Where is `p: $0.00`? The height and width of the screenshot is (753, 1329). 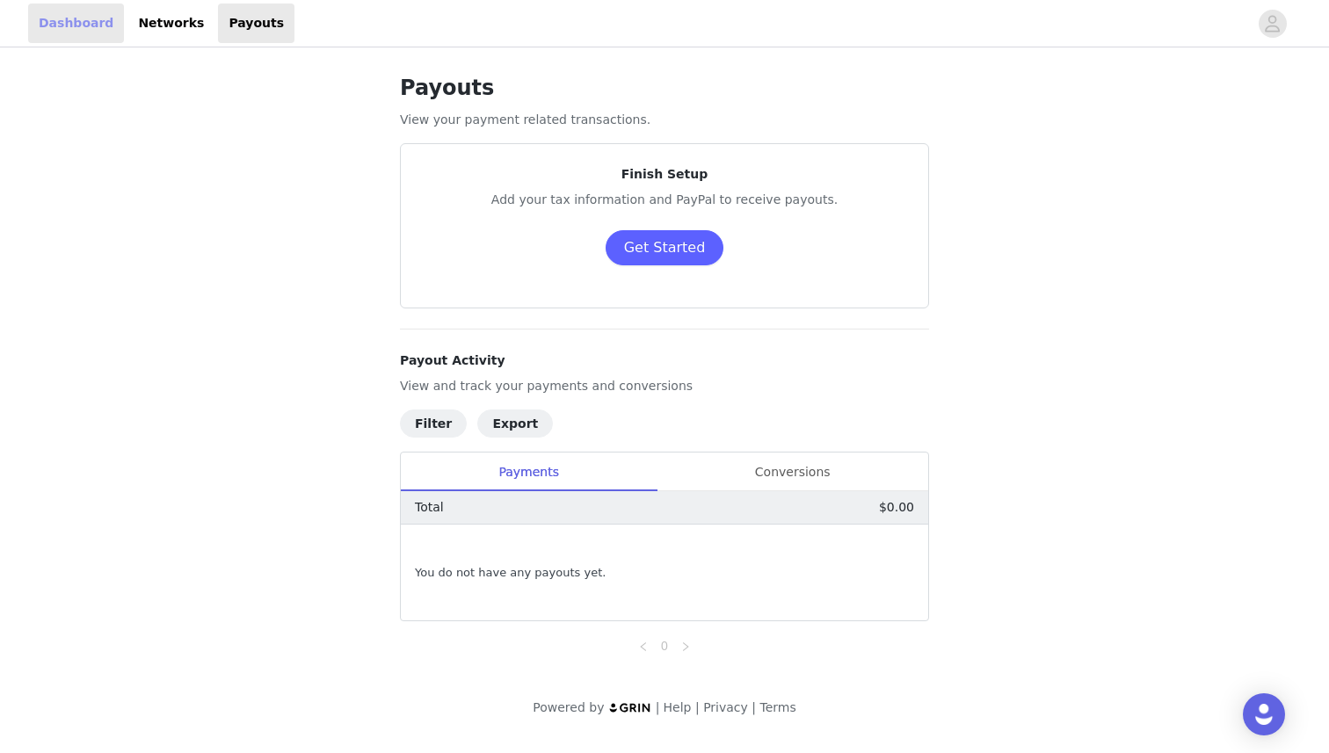
p: $0.00 is located at coordinates (896, 507).